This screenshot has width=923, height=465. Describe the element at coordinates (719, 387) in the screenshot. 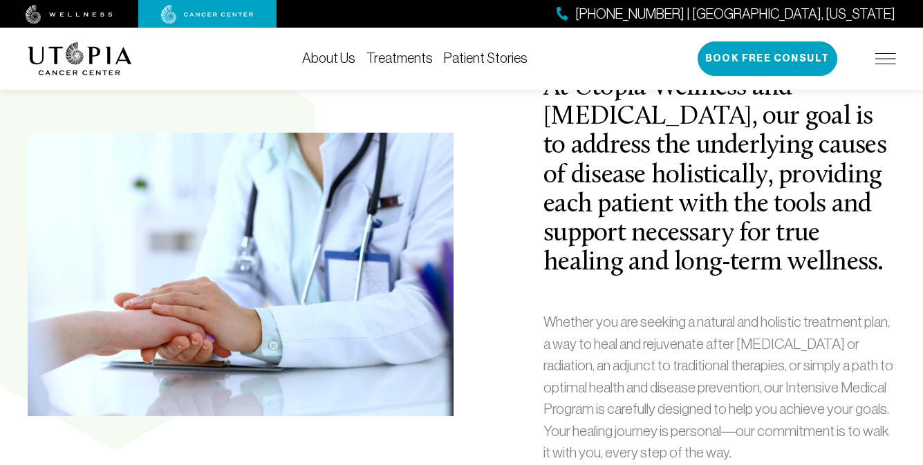

I see `p: Whether you are seeking a natural and holistic treatment plan, a way to heal and rejuvenate after...` at that location.